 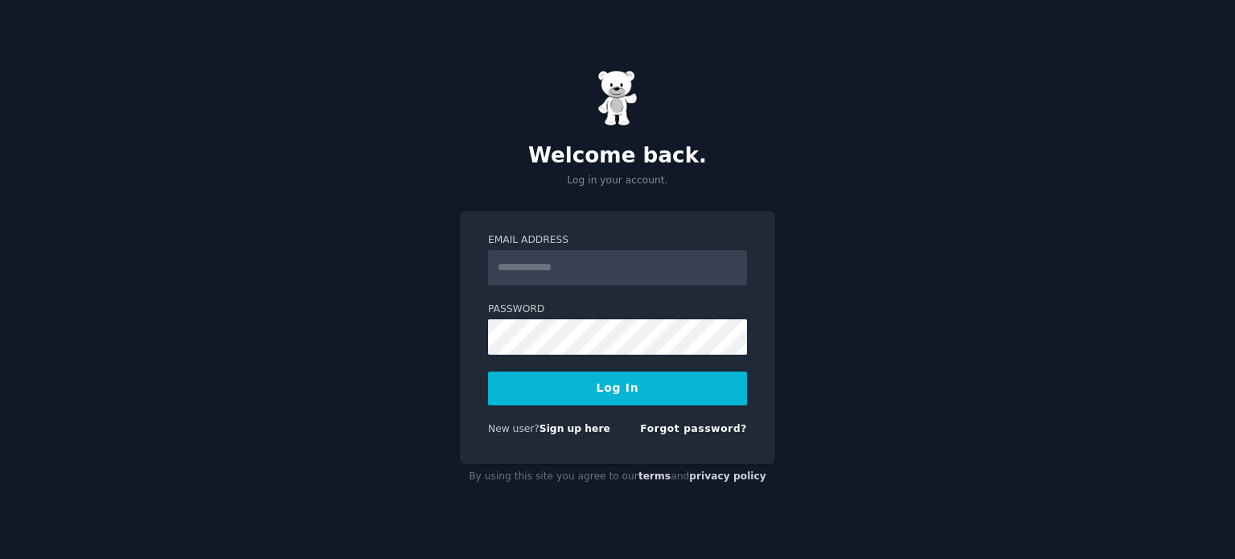 I want to click on a: Sign up here, so click(x=575, y=428).